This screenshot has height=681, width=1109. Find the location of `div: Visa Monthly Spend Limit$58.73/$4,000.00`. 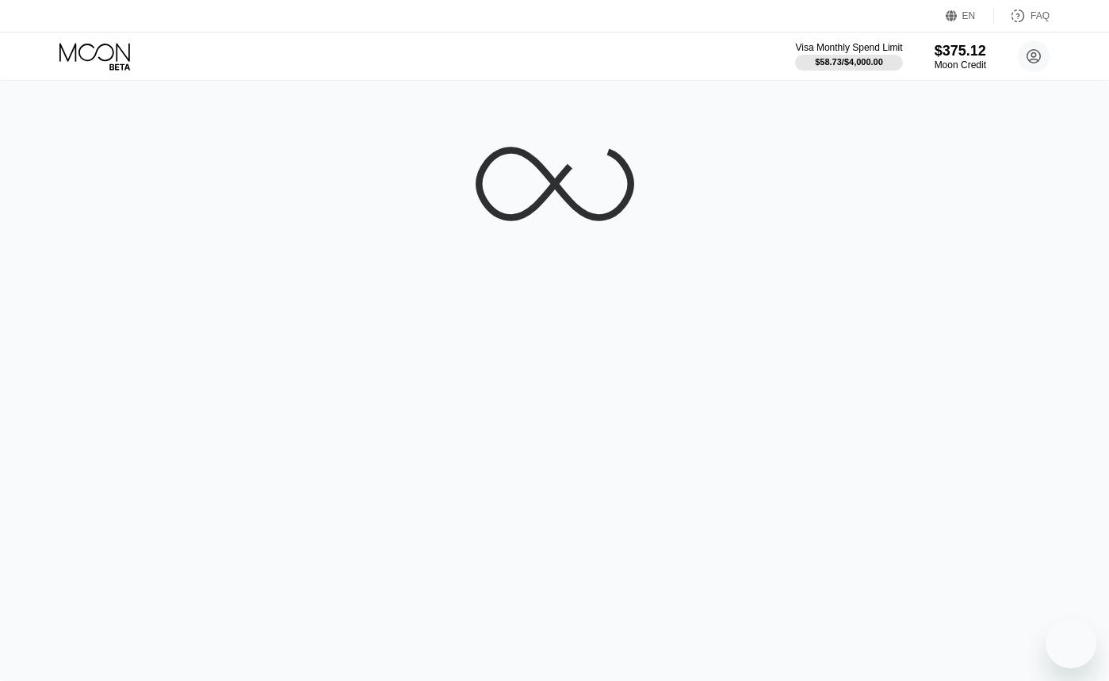

div: Visa Monthly Spend Limit$58.73/$4,000.00 is located at coordinates (849, 56).